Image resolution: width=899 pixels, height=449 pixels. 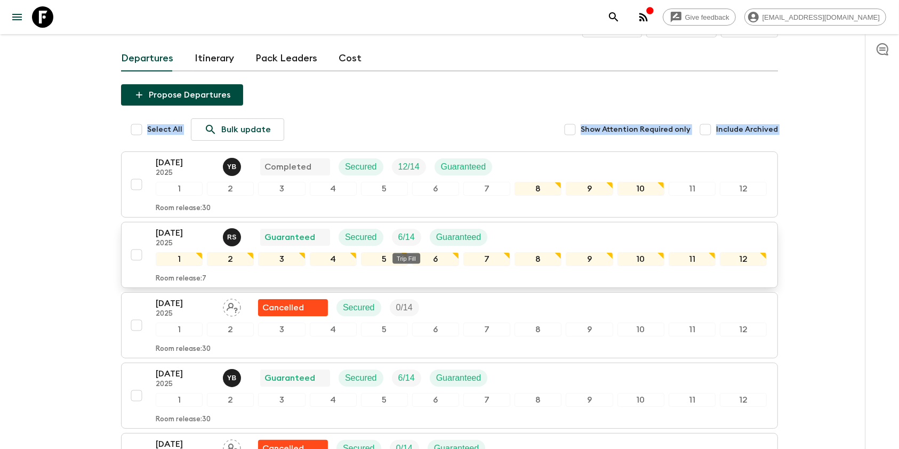 What do you see at coordinates (214, 59) in the screenshot?
I see `a: Itinerary` at bounding box center [214, 59].